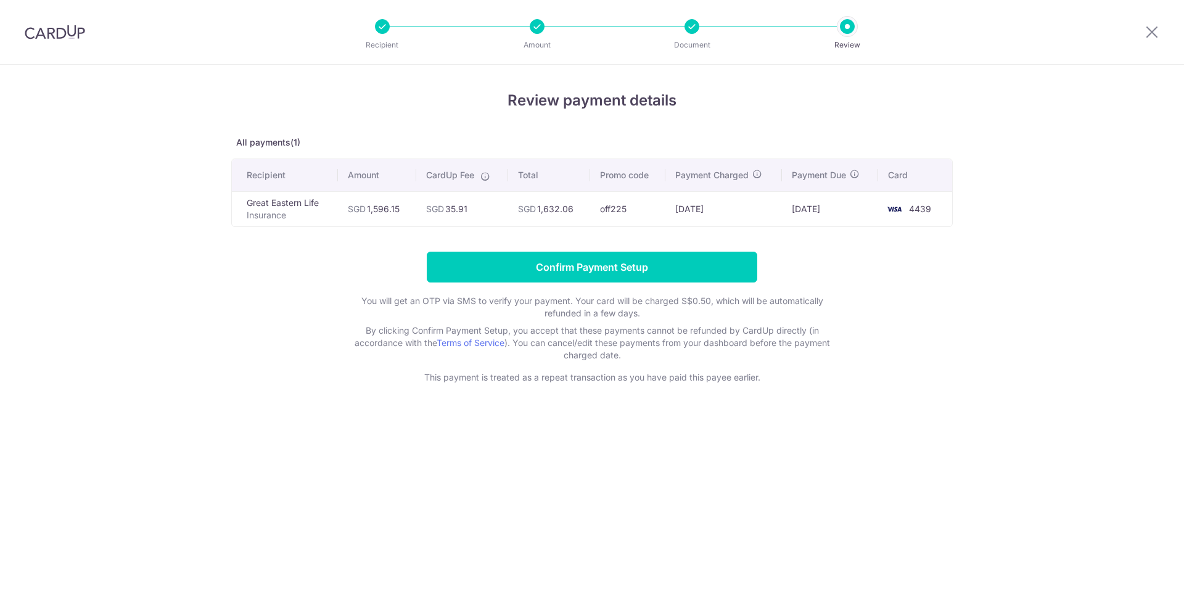  What do you see at coordinates (915, 175) in the screenshot?
I see `th: Card` at bounding box center [915, 175].